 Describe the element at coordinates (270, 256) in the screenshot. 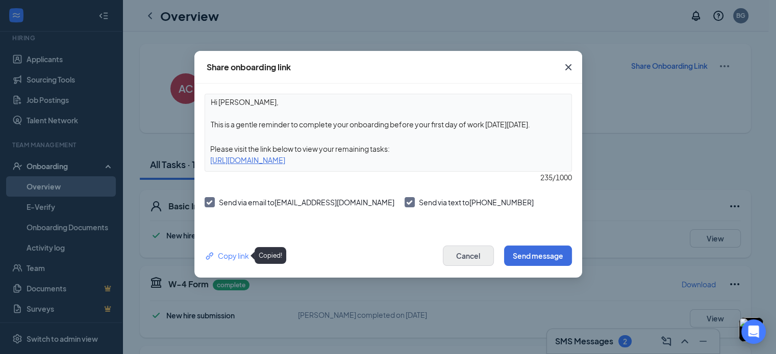

I see `div: Copied!` at that location.